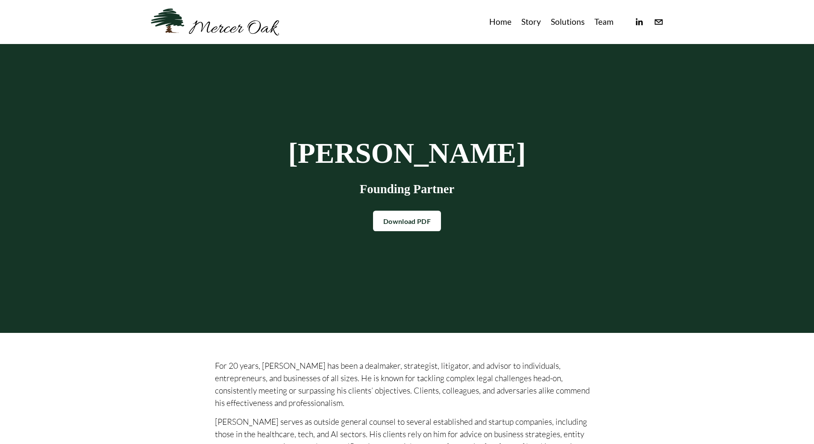 The height and width of the screenshot is (444, 814). What do you see at coordinates (407, 221) in the screenshot?
I see `a: Download PDF` at bounding box center [407, 221].